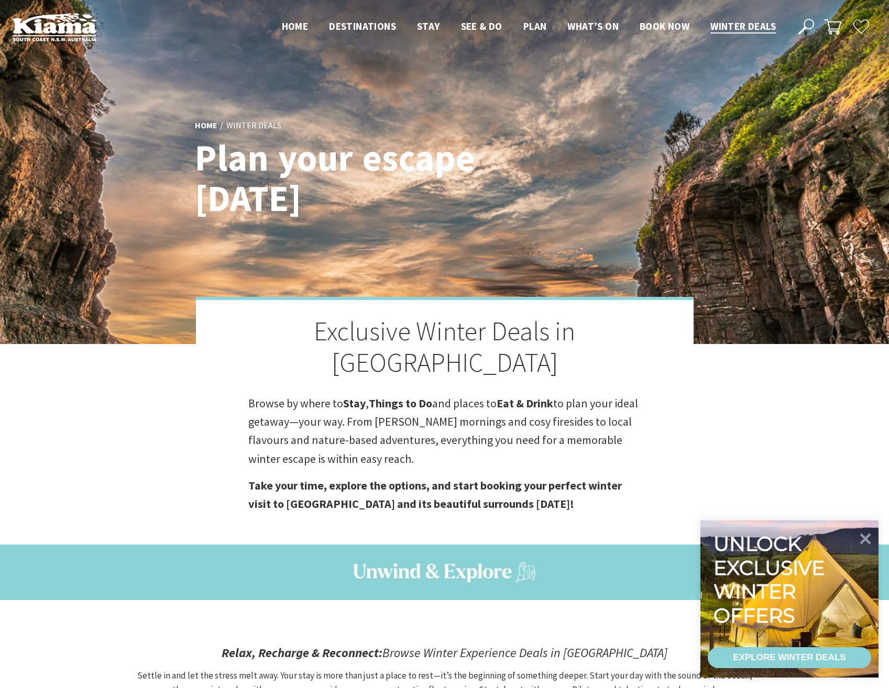 The image size is (889, 688). I want to click on nav: Main Menu, so click(529, 27).